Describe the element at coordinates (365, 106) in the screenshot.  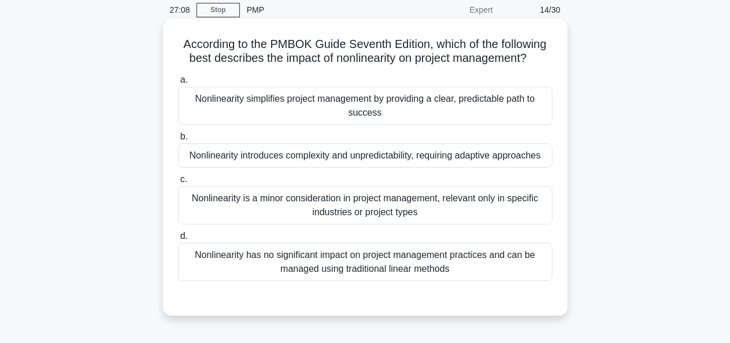
I see `div: Nonlinearity simplifies project management by providing a clear, predictable path to success` at that location.